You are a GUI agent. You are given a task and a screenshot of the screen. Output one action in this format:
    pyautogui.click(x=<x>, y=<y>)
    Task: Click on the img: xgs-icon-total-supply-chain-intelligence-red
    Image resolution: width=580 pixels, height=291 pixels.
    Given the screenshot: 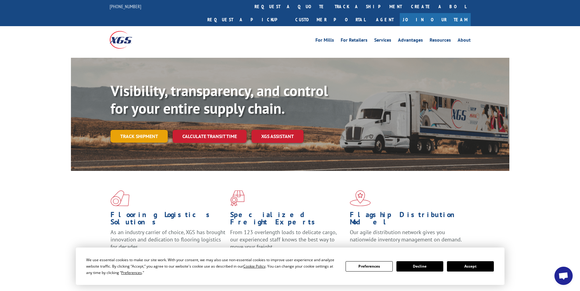 What is the action you would take?
    pyautogui.click(x=120, y=198)
    